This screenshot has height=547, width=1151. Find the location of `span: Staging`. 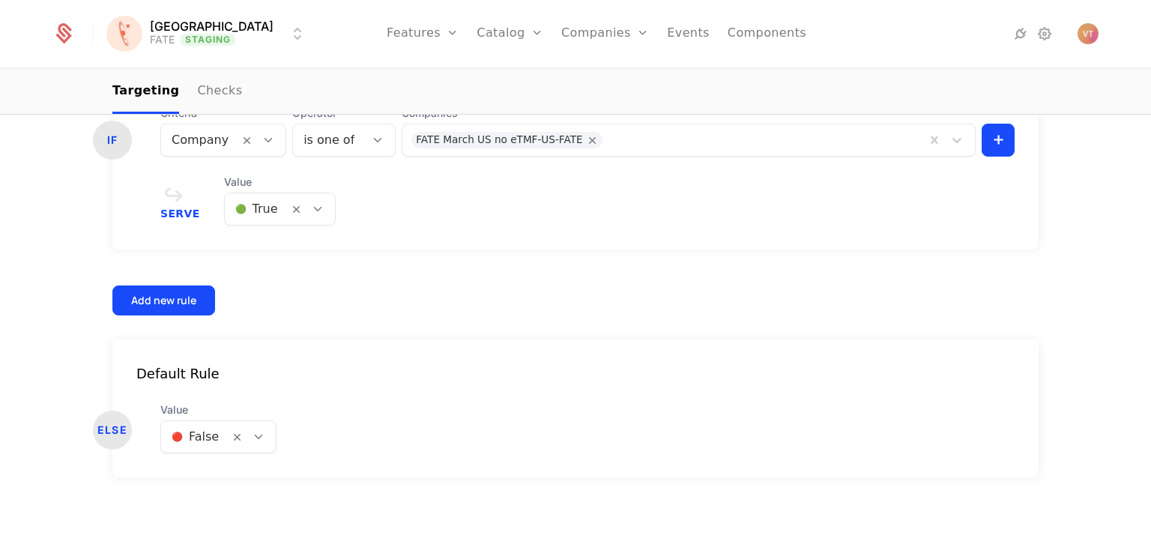

span: Staging is located at coordinates (208, 40).